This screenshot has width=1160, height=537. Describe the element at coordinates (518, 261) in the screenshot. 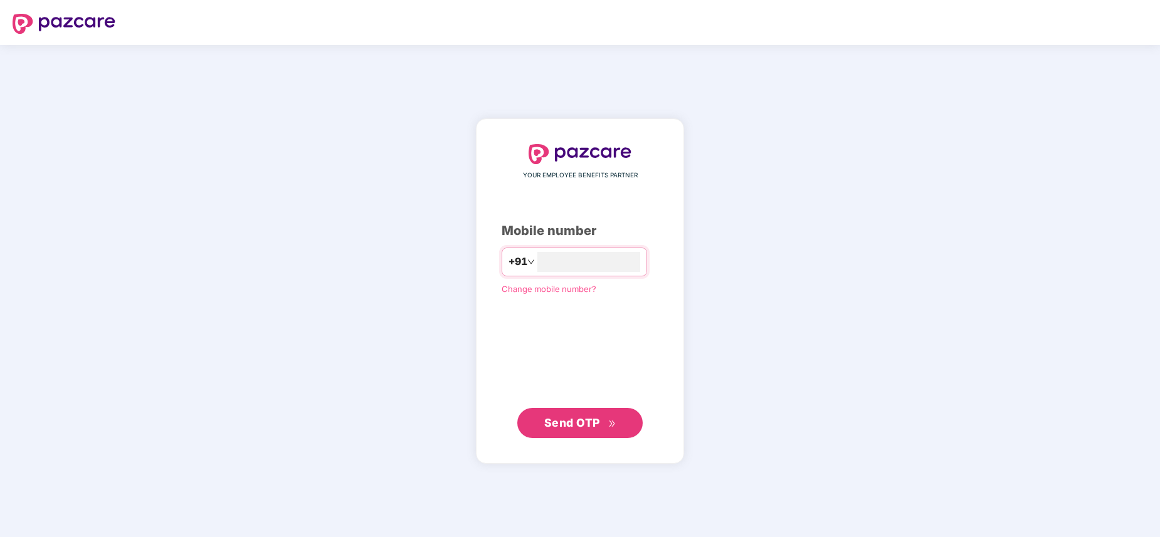

I see `span: +91` at that location.